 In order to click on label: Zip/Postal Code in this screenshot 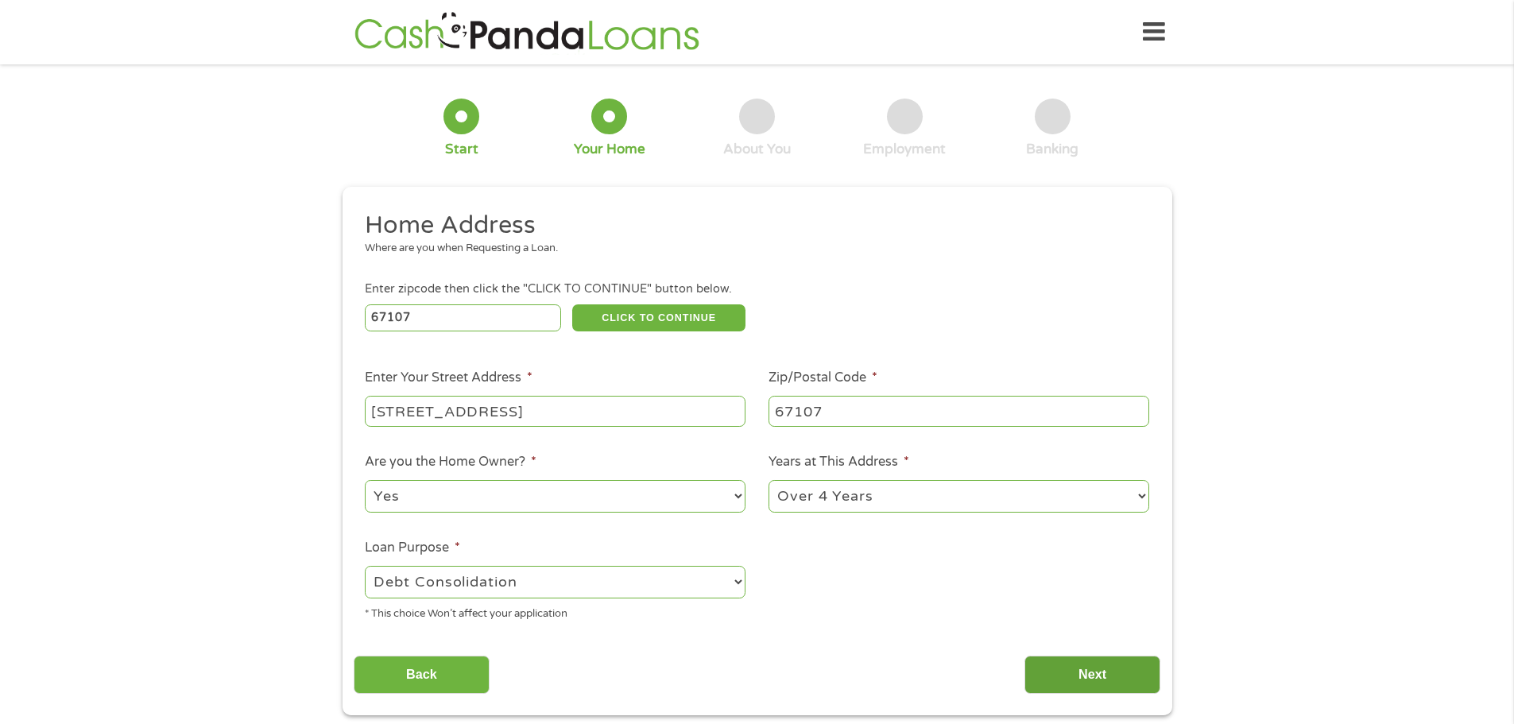, I will do `click(823, 377)`.